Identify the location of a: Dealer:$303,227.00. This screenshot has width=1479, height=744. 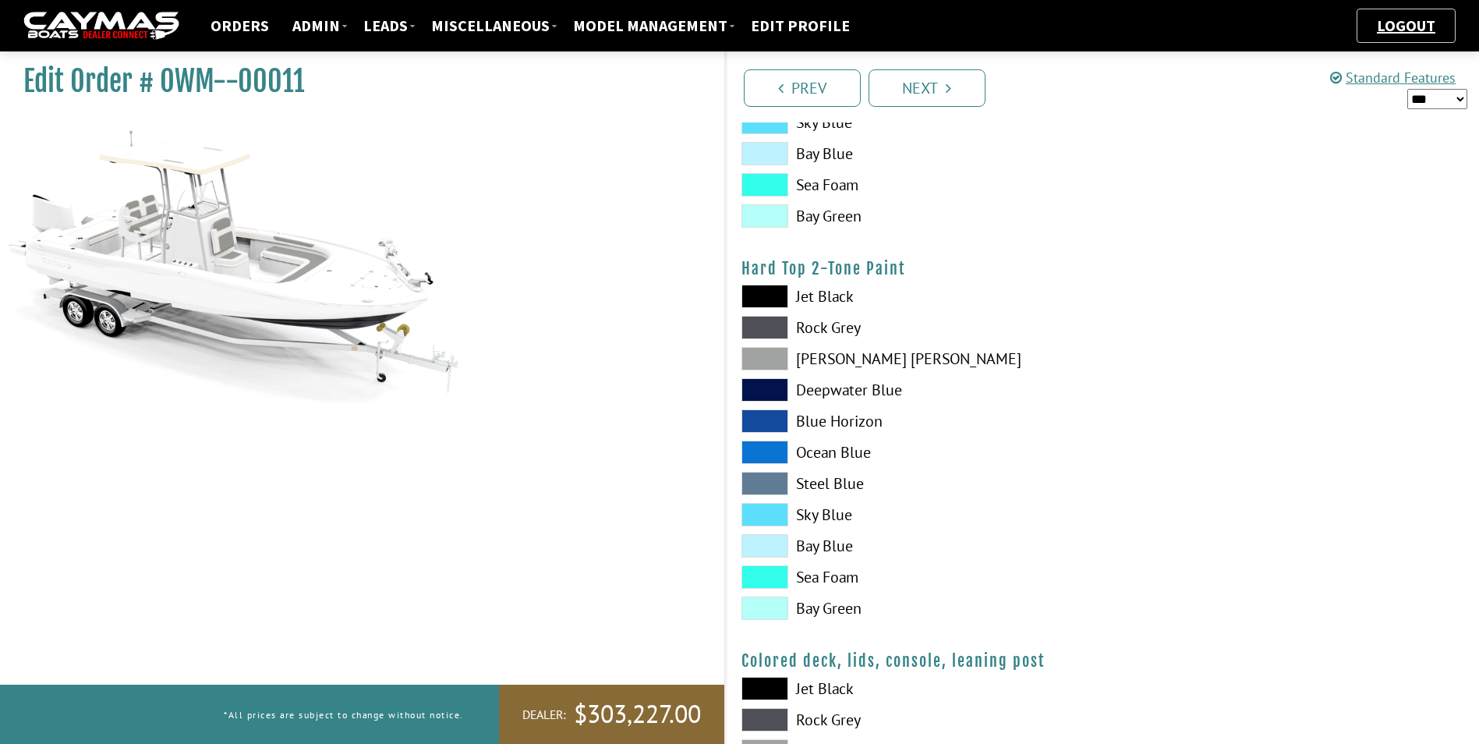
(611, 714).